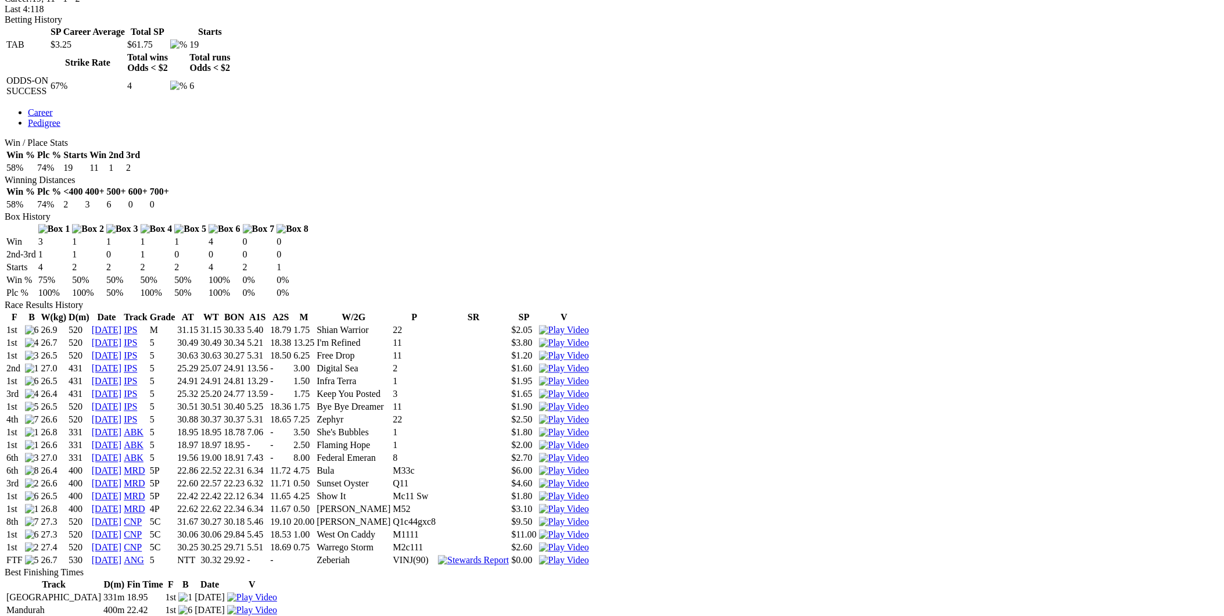 This screenshot has height=616, width=1224. Describe the element at coordinates (15, 318) in the screenshot. I see `th: F` at that location.